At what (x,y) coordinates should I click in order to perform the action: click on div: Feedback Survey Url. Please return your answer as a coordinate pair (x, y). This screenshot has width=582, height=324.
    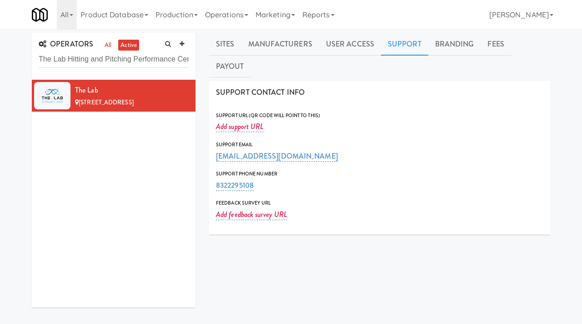
    Looking at the image, I should click on (380, 203).